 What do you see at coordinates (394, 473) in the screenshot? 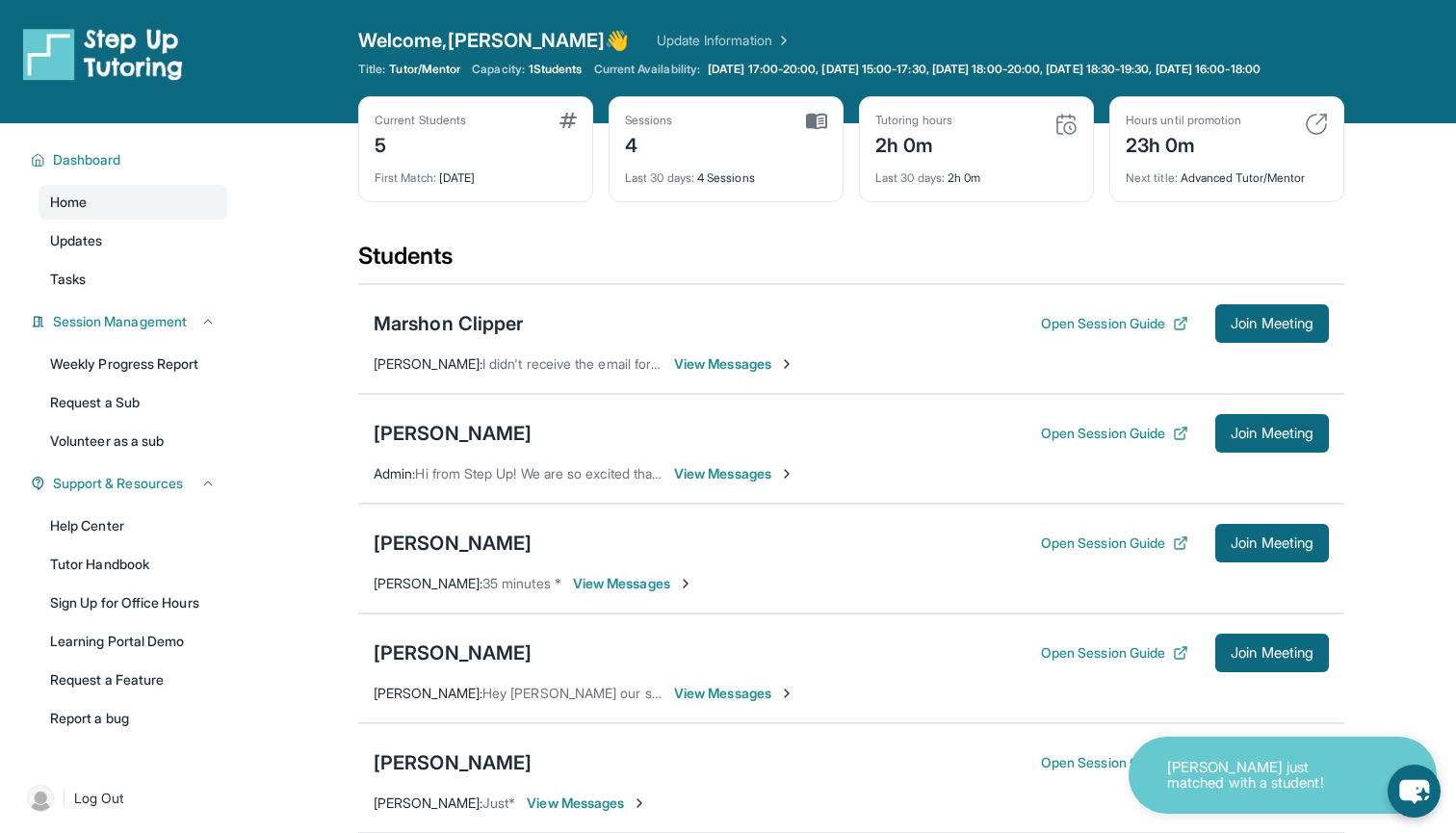
I see `span: Admin :` at bounding box center [394, 473].